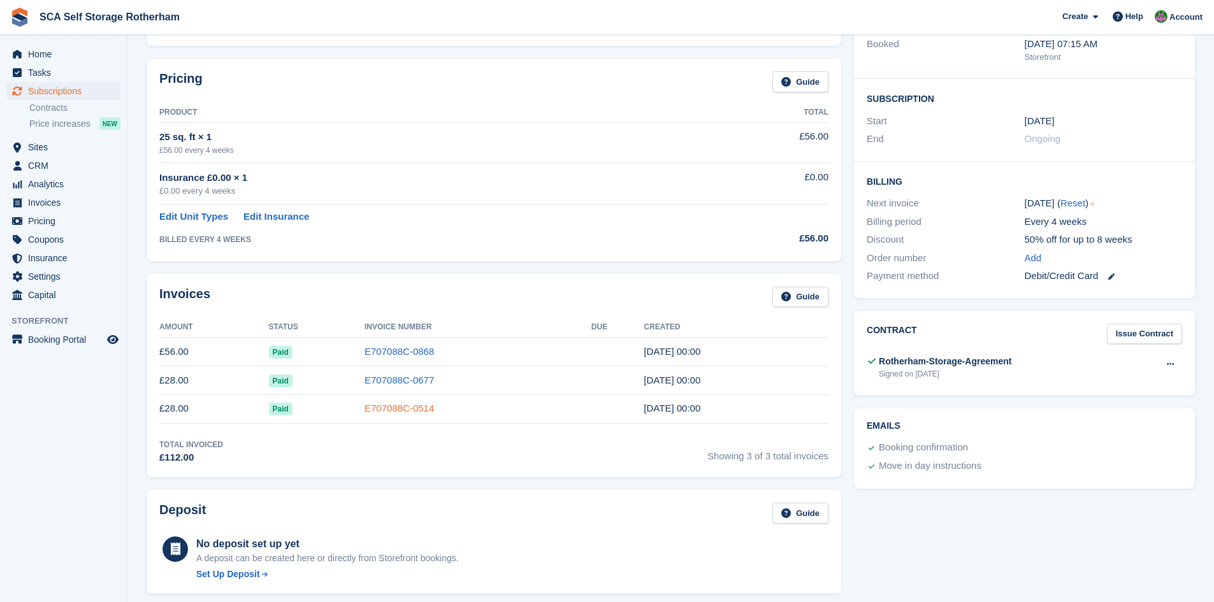  What do you see at coordinates (66, 147) in the screenshot?
I see `span: Sites` at bounding box center [66, 147].